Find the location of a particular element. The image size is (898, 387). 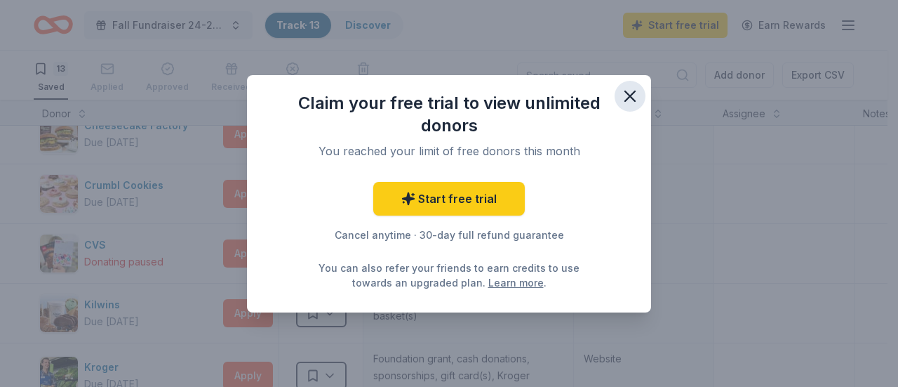

a: Learn more is located at coordinates (516, 282).